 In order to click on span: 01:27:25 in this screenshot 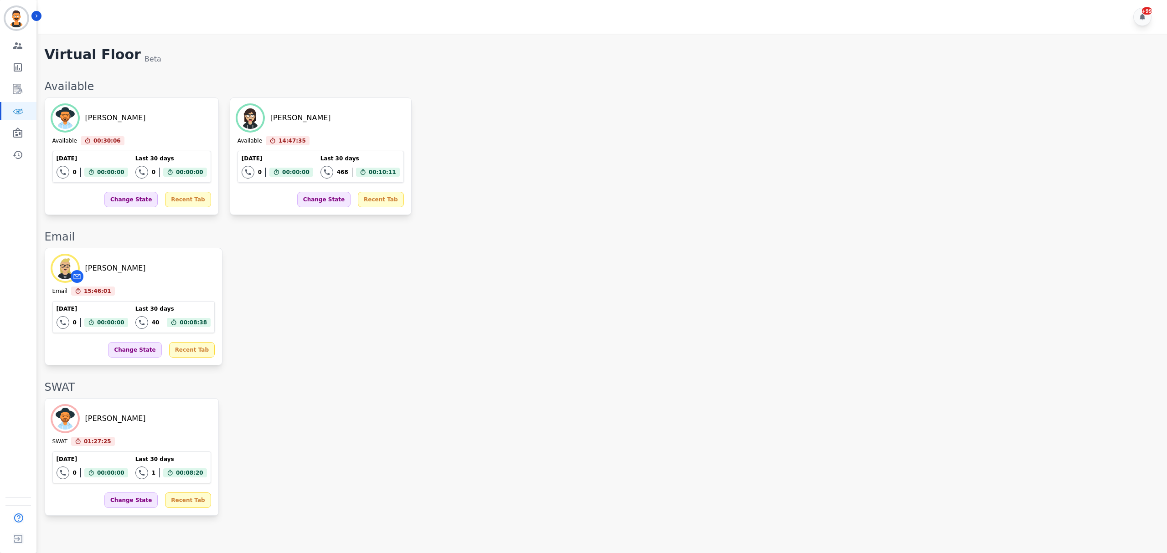, I will do `click(98, 442)`.